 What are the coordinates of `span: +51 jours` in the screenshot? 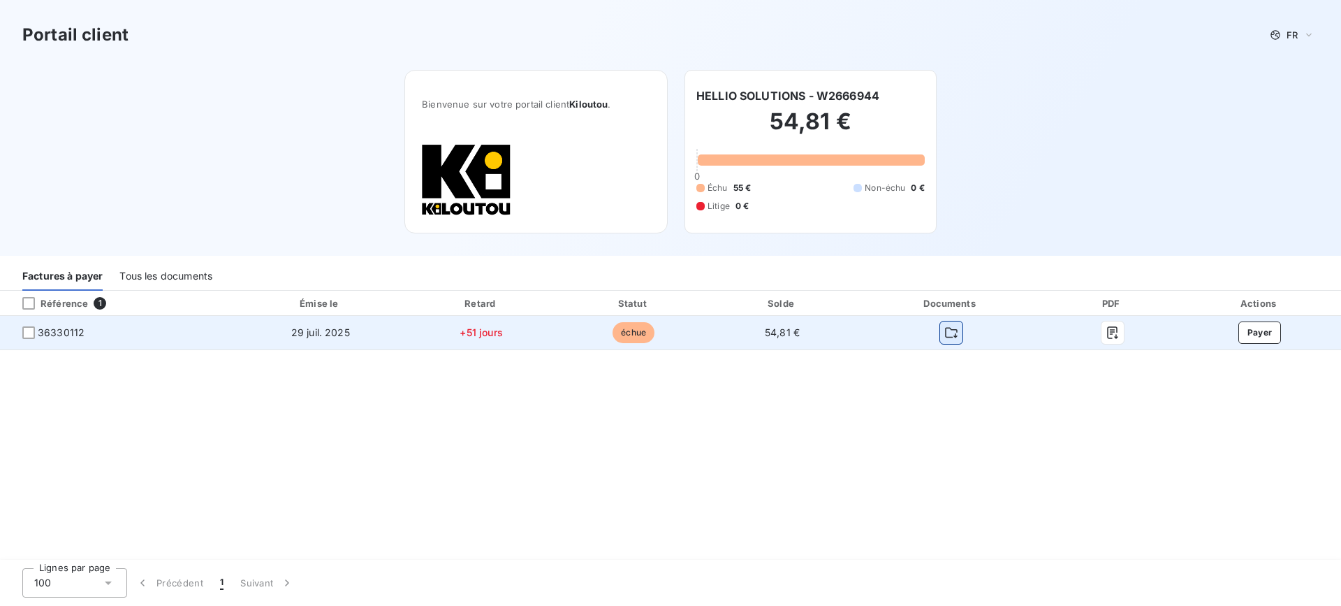 It's located at (481, 332).